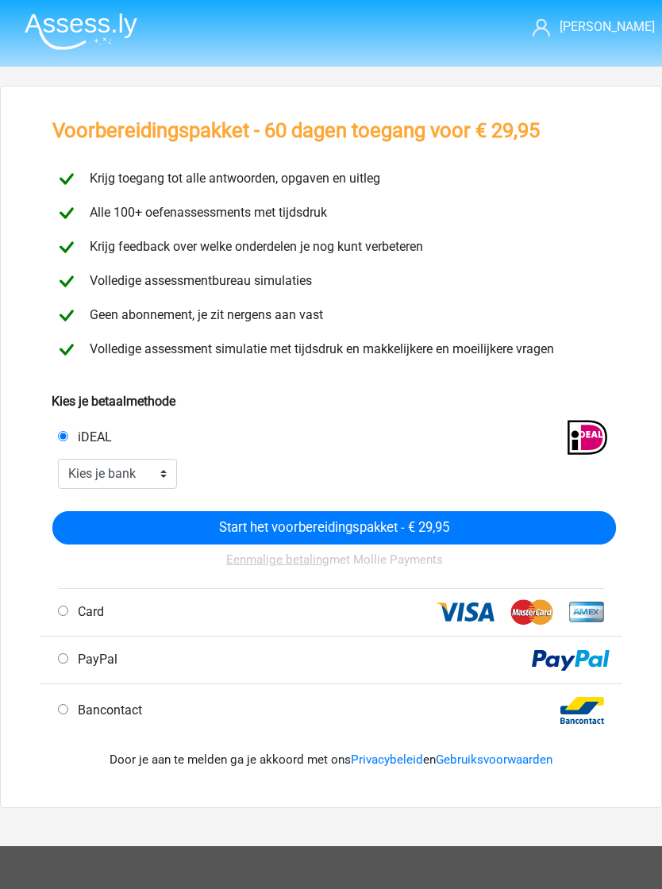 The height and width of the screenshot is (889, 662). What do you see at coordinates (114, 401) in the screenshot?
I see `b: Kies je betaalmethode` at bounding box center [114, 401].